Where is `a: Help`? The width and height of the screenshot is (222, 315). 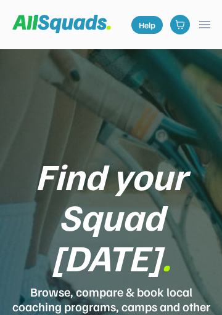
a: Help is located at coordinates (147, 25).